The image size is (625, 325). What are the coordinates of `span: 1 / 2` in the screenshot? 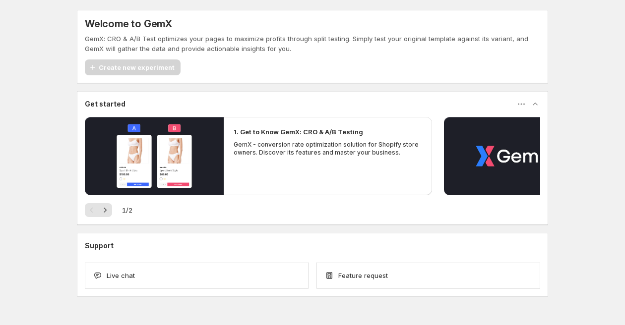 It's located at (127, 210).